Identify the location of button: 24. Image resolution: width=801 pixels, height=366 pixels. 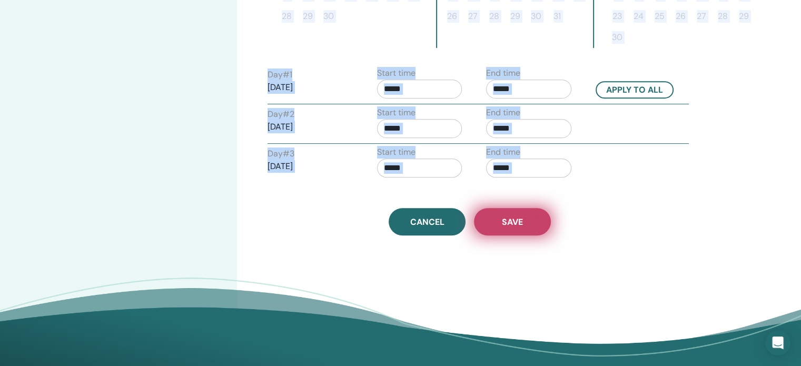
(638, 16).